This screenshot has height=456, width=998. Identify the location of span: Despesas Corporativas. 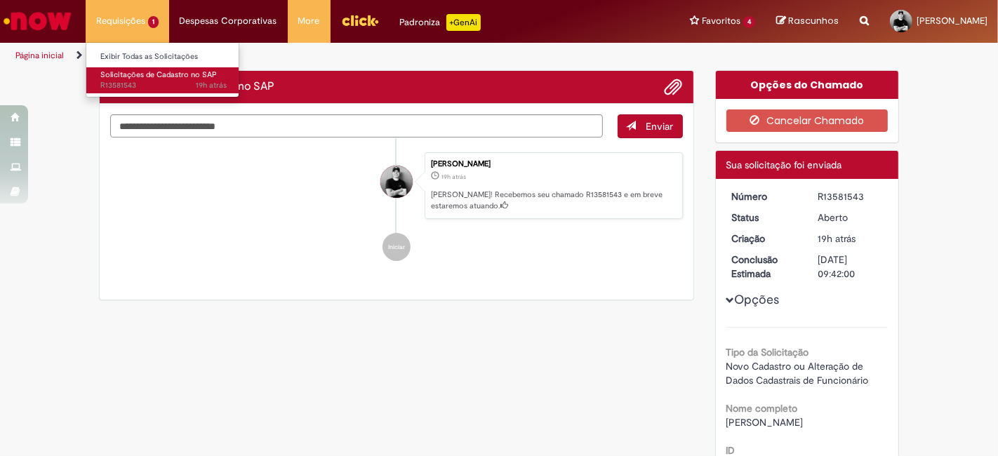
(228, 21).